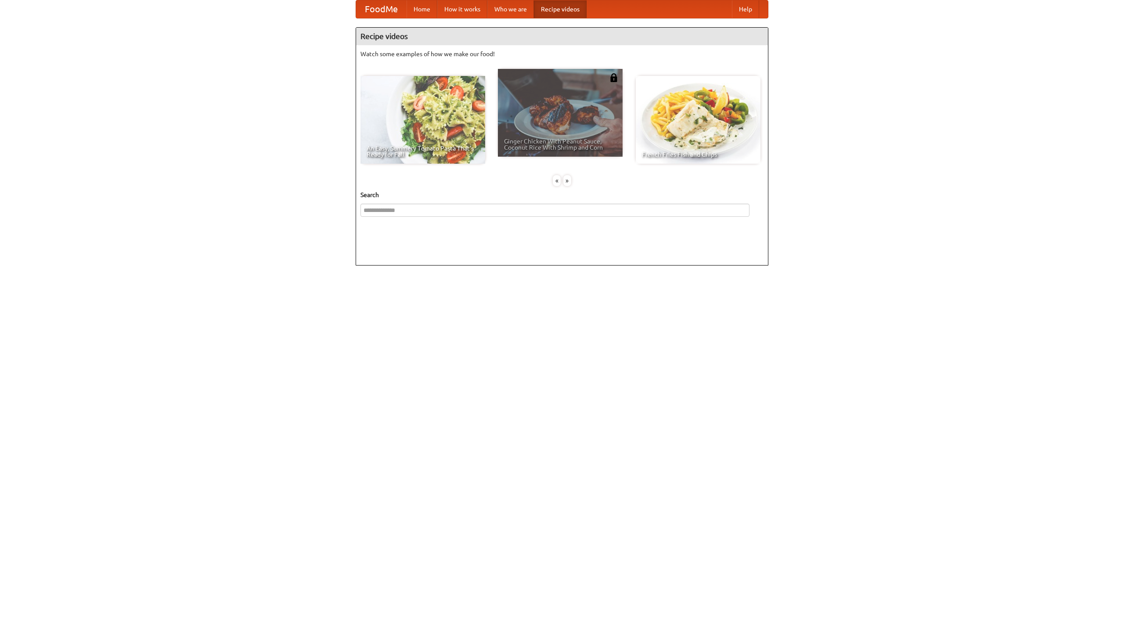 This screenshot has width=1124, height=621. What do you see at coordinates (698, 120) in the screenshot?
I see `a: French Fries Fish and Chips` at bounding box center [698, 120].